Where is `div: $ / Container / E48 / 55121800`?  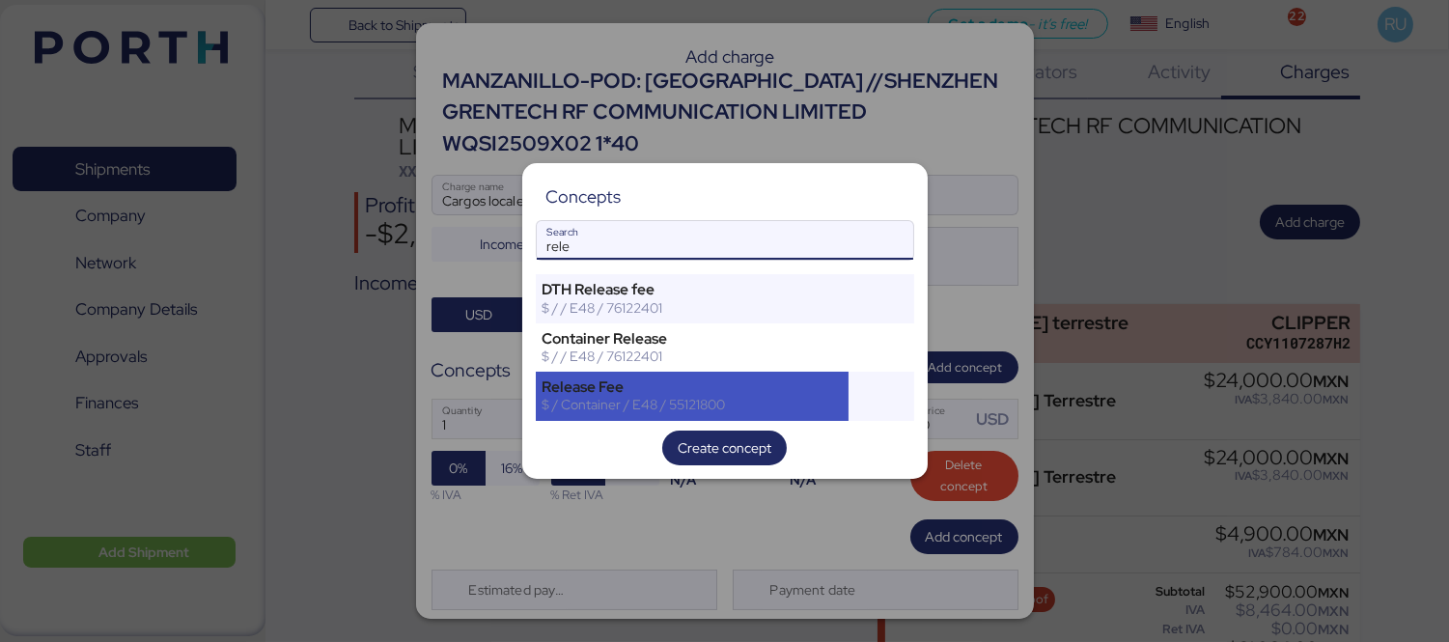 div: $ / Container / E48 / 55121800 is located at coordinates (692, 405).